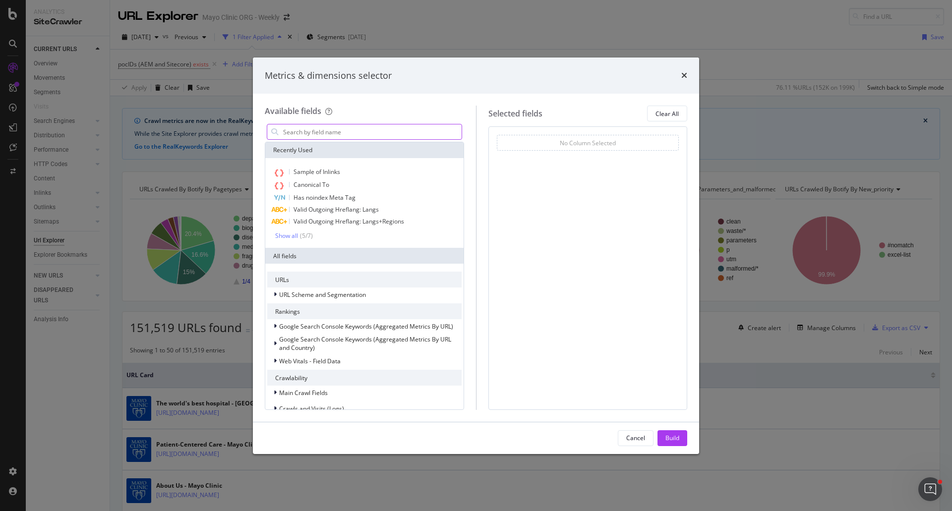 The width and height of the screenshot is (952, 511). What do you see at coordinates (515, 113) in the screenshot?
I see `div: Selected fields` at bounding box center [515, 113].